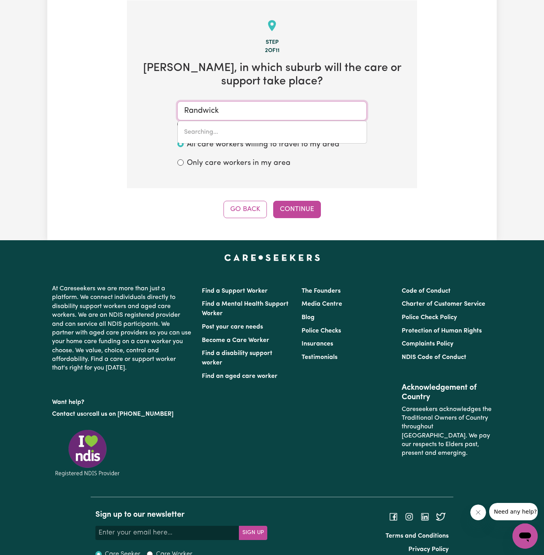 The height and width of the screenshot is (555, 544). What do you see at coordinates (122, 401) in the screenshot?
I see `p: Want help?` at bounding box center [122, 401].